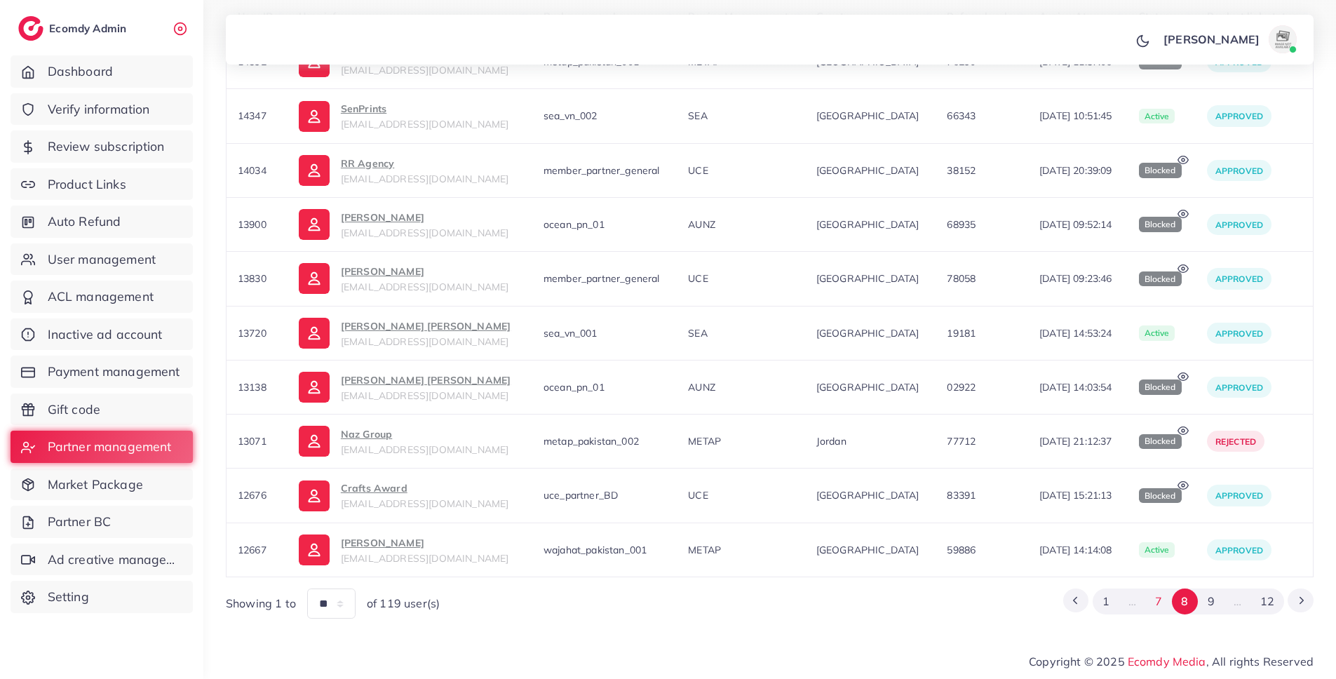 The height and width of the screenshot is (679, 1336). I want to click on span: 66343, so click(961, 116).